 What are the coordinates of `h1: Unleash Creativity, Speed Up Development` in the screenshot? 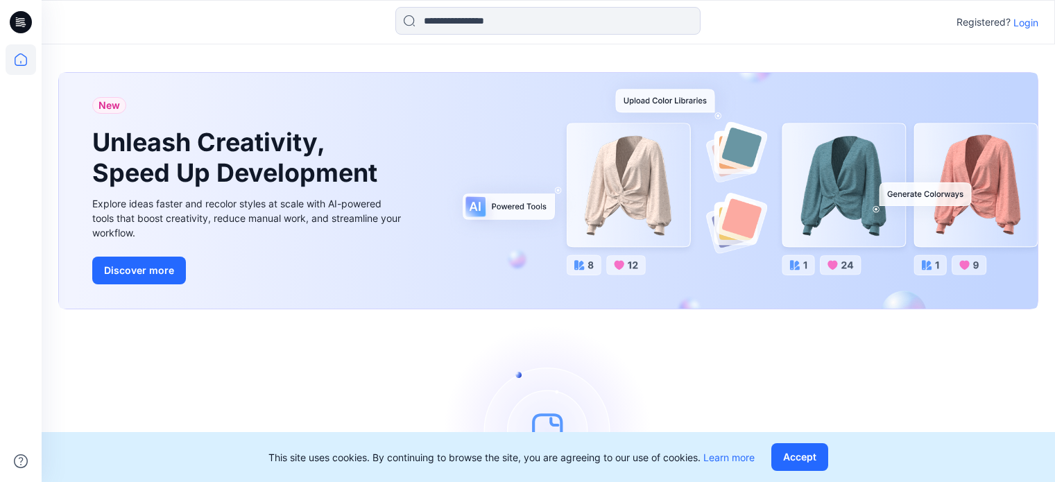 It's located at (238, 157).